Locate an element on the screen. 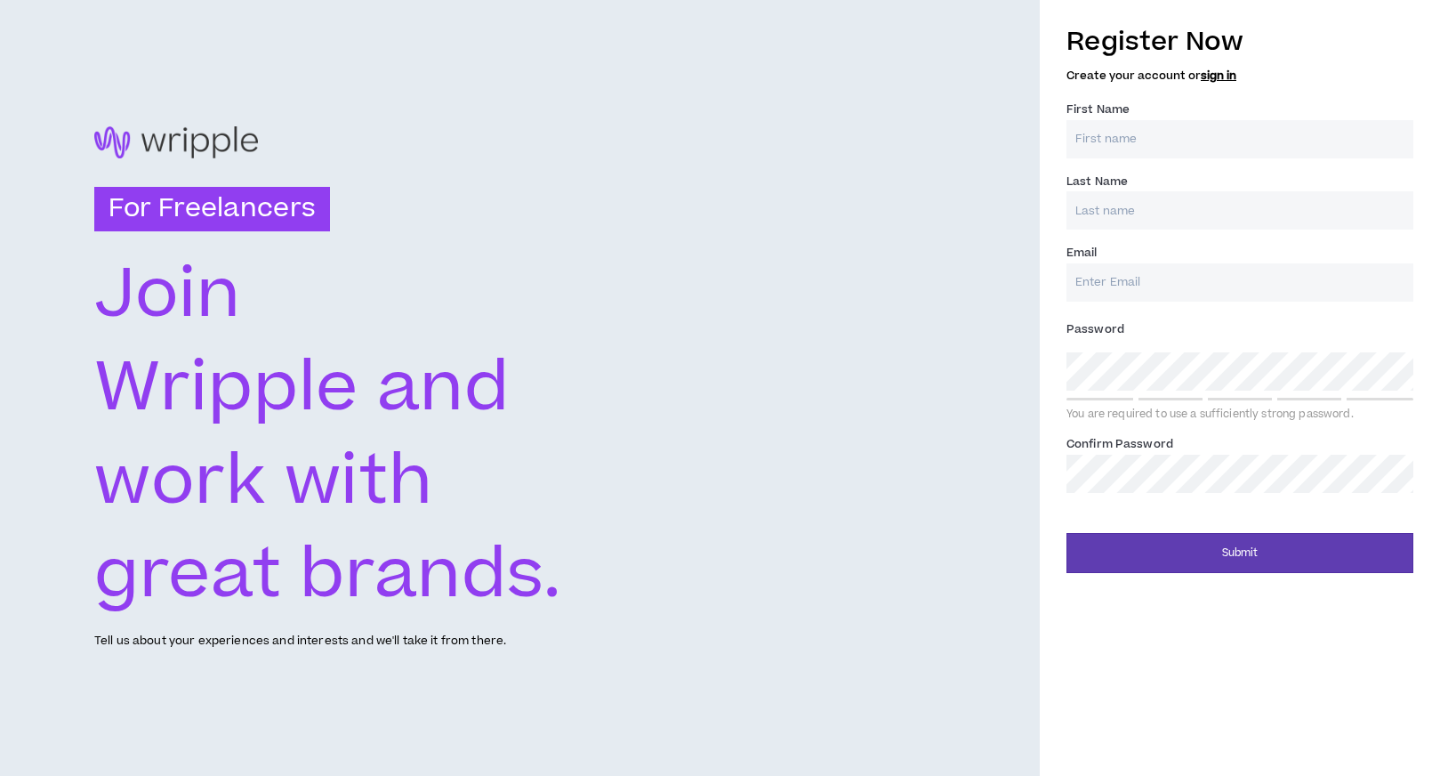 This screenshot has height=776, width=1440. text: great brands. is located at coordinates (328, 575).